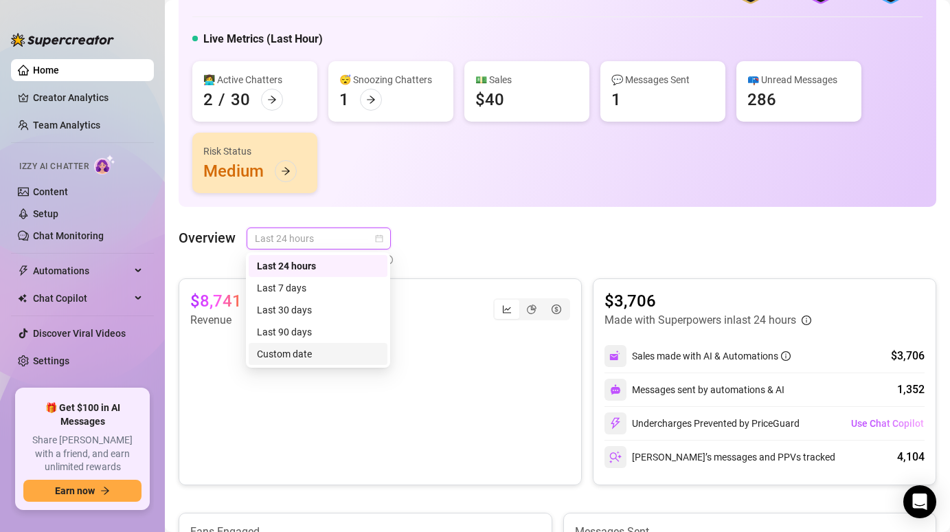 This screenshot has width=950, height=532. I want to click on span: pie-chart, so click(532, 309).